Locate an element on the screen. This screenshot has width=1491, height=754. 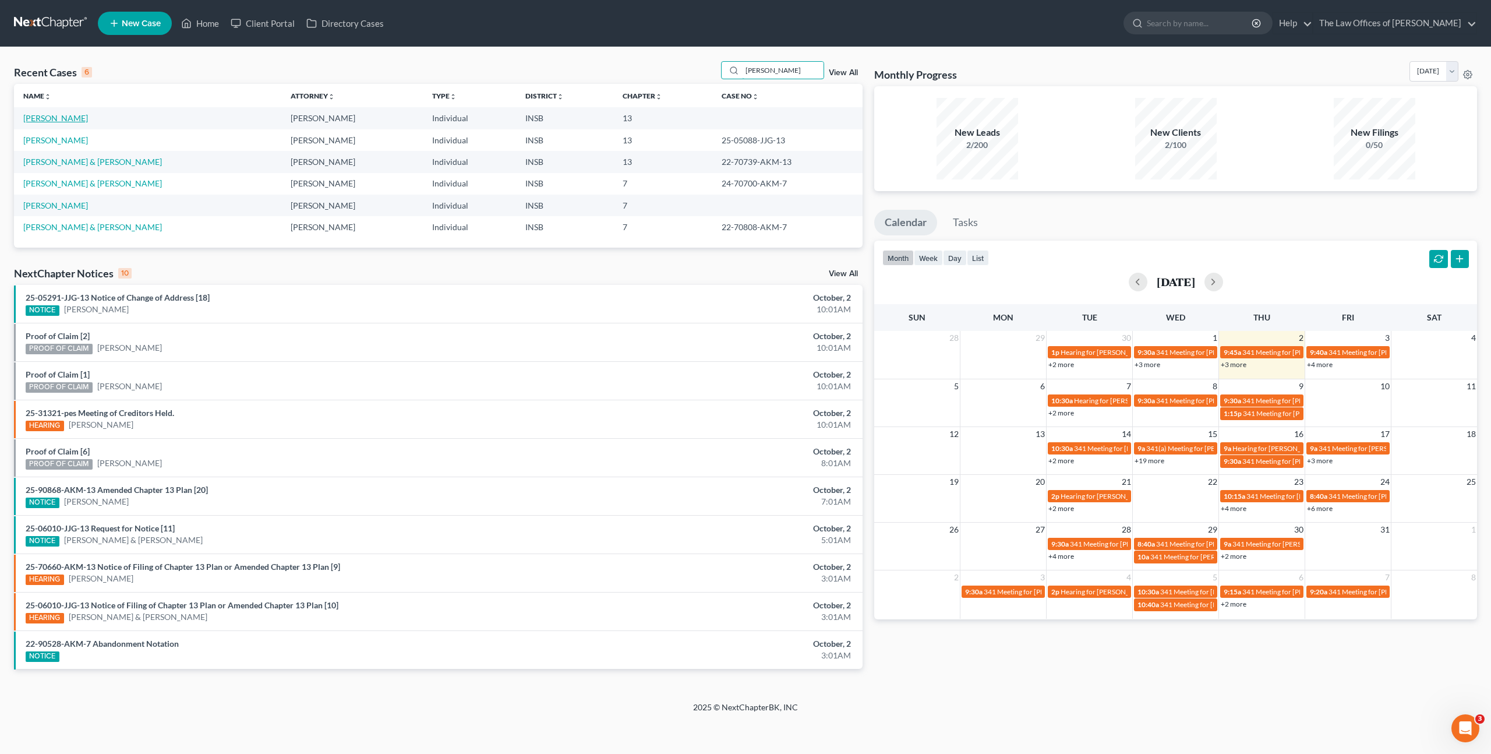
span: 9a is located at coordinates (1227, 448).